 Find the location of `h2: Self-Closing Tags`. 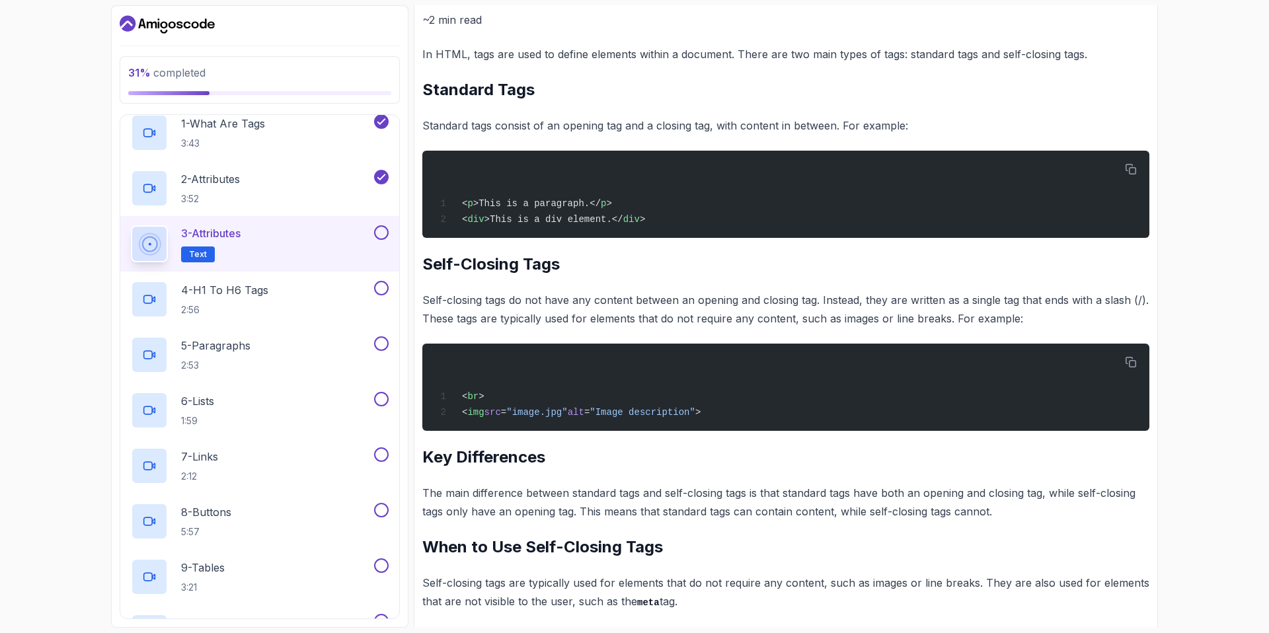

h2: Self-Closing Tags is located at coordinates (786, 264).